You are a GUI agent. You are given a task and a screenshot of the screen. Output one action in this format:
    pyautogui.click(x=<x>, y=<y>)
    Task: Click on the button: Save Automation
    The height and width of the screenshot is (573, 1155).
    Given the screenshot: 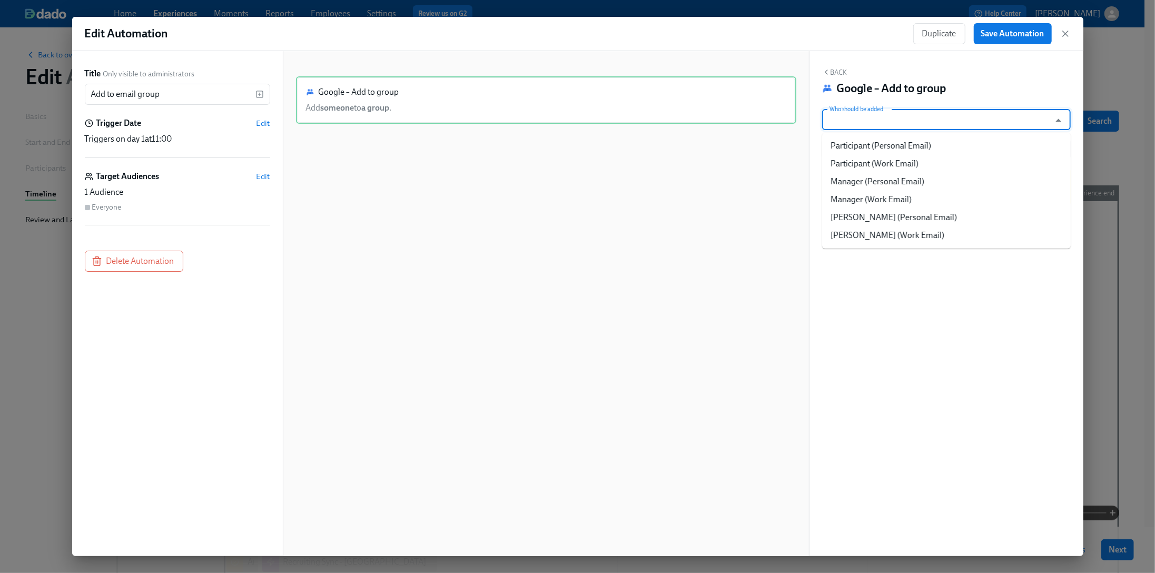 What is the action you would take?
    pyautogui.click(x=1013, y=34)
    